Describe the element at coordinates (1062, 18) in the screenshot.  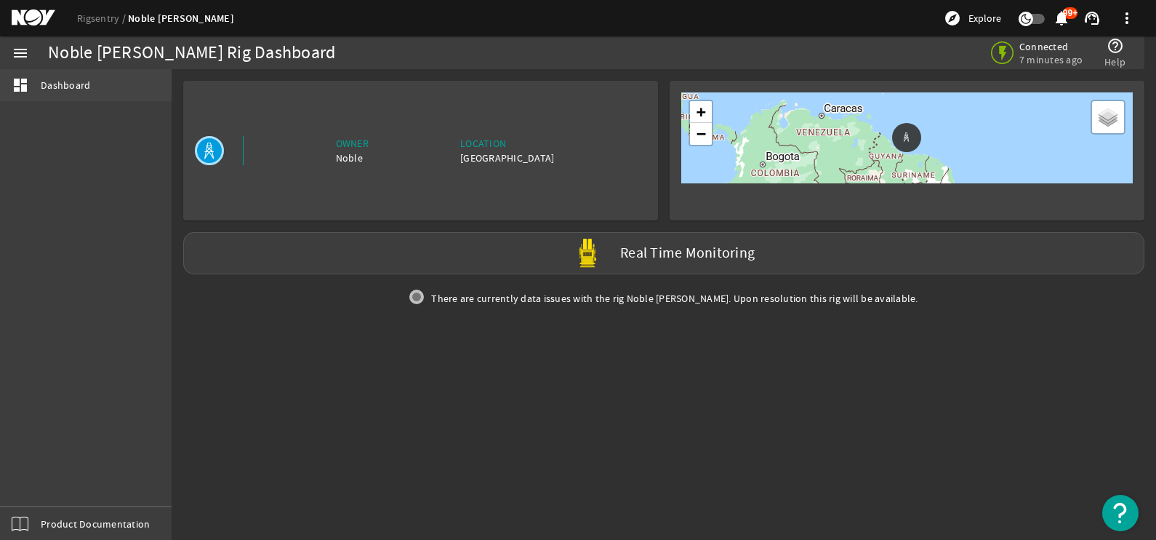
I see `mat-icon: notifications` at that location.